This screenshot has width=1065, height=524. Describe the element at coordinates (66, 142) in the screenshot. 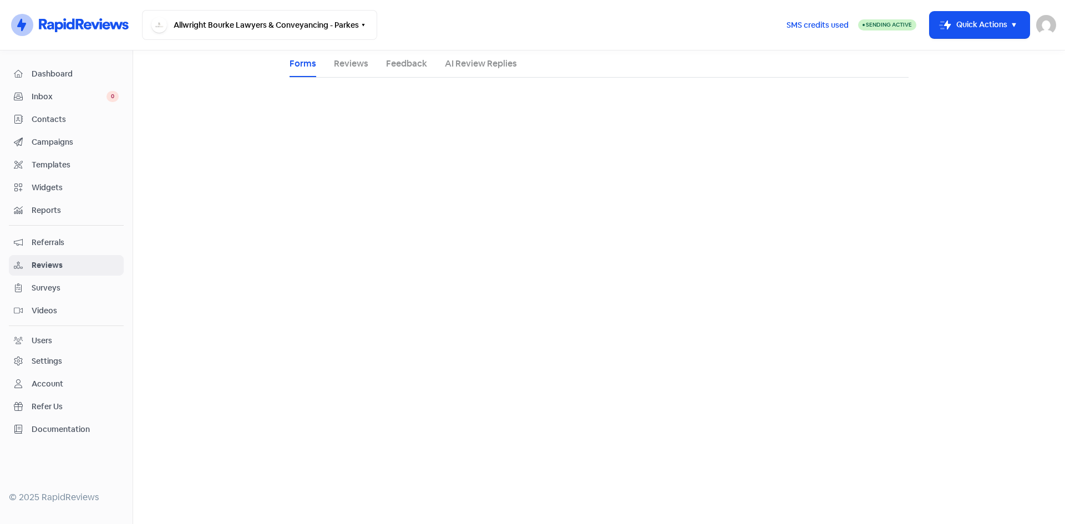

I see `a: Campaigns` at that location.